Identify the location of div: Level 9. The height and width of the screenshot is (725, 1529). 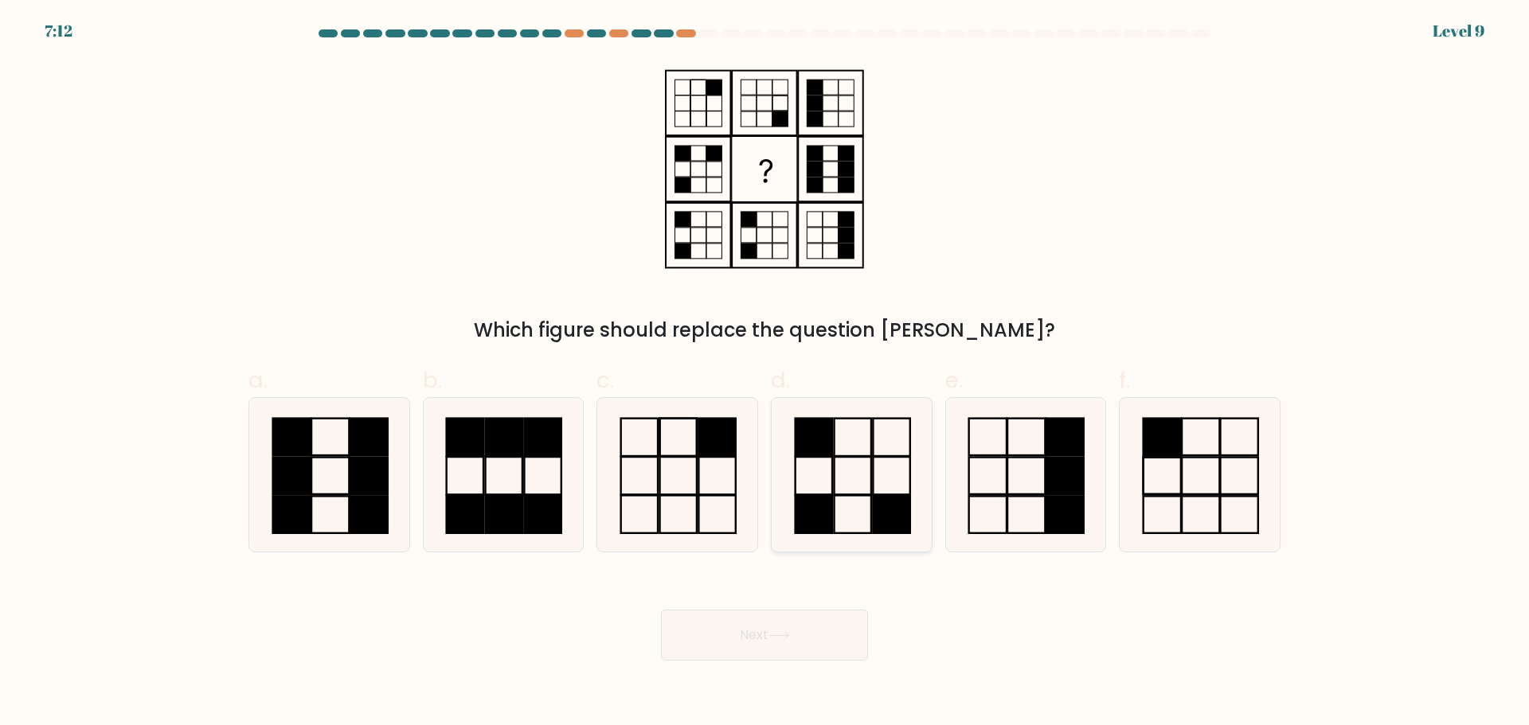
(1458, 31).